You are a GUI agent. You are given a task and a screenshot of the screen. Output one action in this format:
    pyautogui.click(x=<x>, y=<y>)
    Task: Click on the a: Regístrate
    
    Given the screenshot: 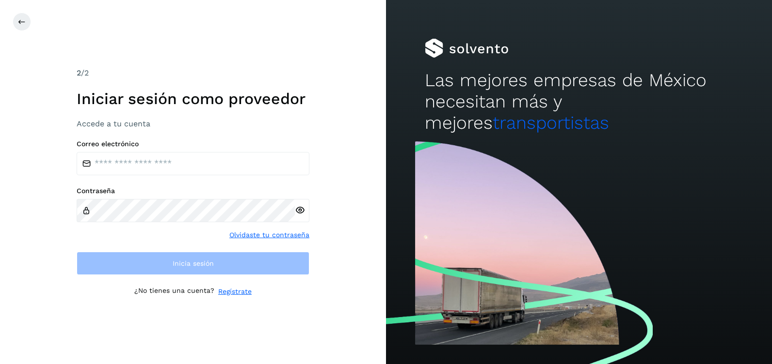 What is the action you would take?
    pyautogui.click(x=235, y=292)
    